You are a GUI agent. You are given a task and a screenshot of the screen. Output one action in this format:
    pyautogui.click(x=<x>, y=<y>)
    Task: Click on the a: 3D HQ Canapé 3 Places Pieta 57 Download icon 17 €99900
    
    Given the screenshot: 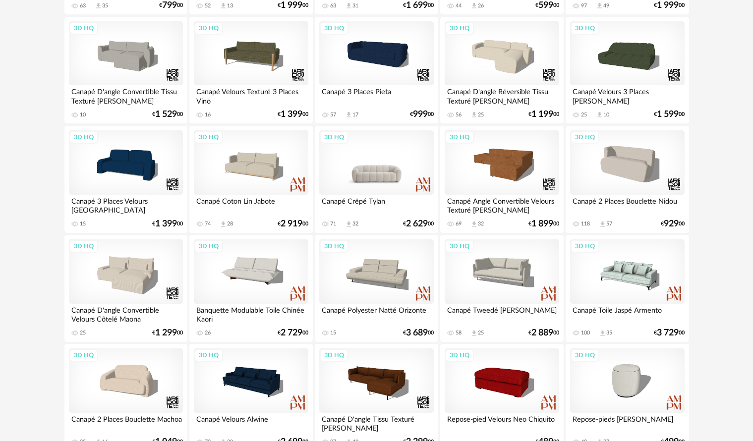 What is the action you would take?
    pyautogui.click(x=376, y=70)
    